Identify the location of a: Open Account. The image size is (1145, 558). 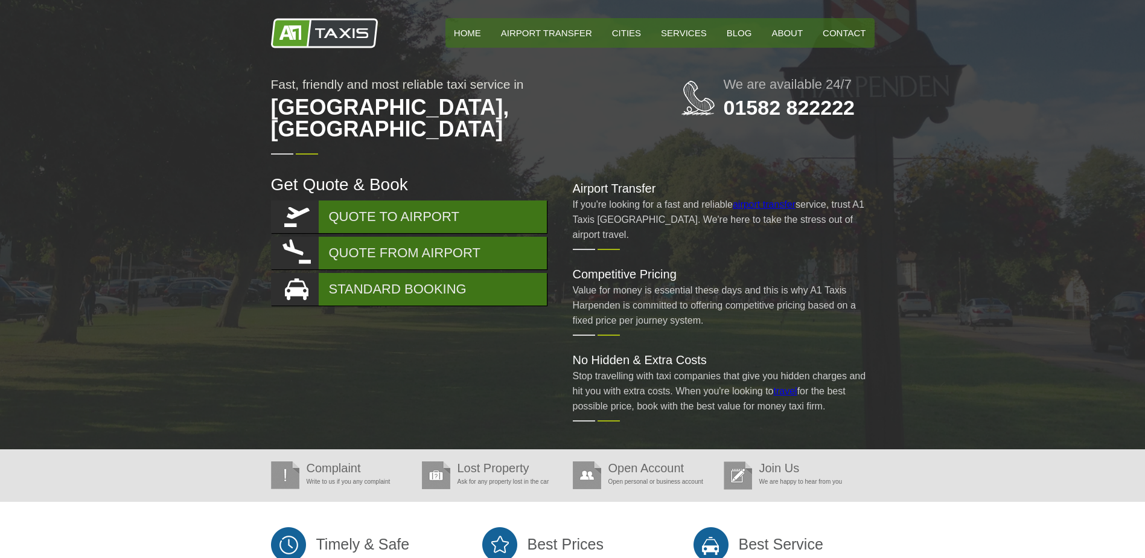
(647, 468).